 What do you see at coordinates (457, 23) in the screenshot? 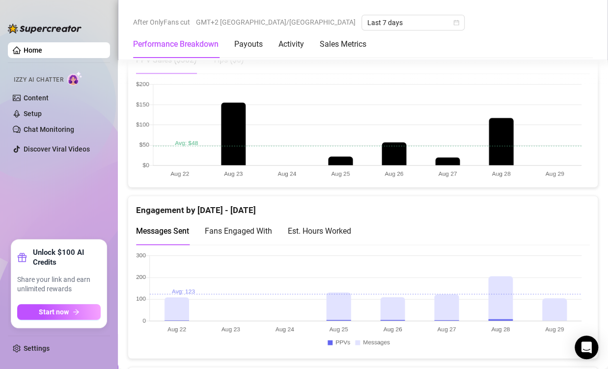
I see `span: calendar` at bounding box center [457, 23].